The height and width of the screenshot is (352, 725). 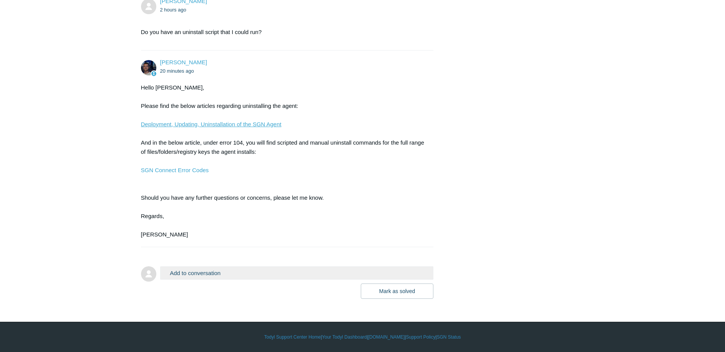 What do you see at coordinates (184, 62) in the screenshot?
I see `span: Connor Davis` at bounding box center [184, 62].